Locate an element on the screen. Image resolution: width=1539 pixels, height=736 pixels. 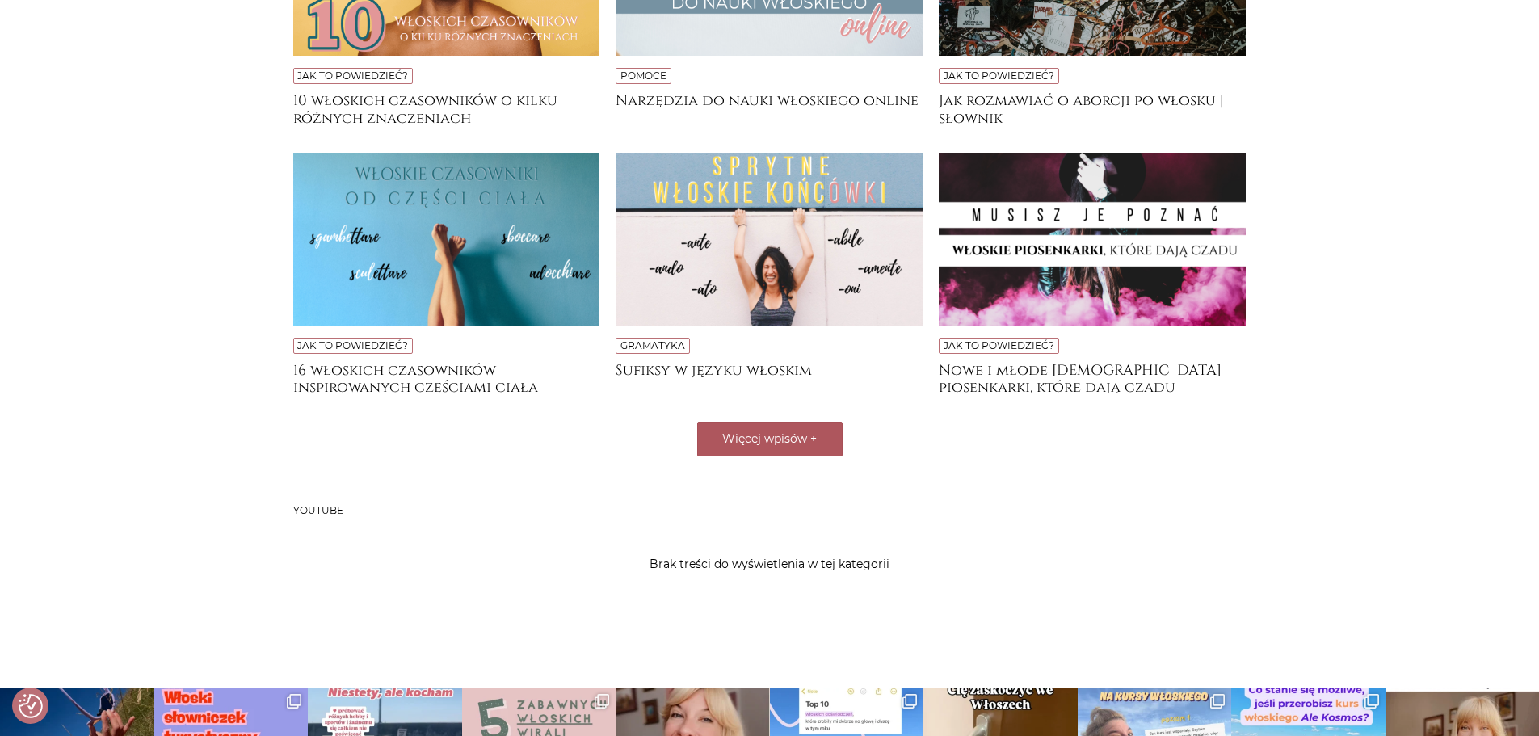
a: 10 włoskich czasowników o kilku różnych znaczeniach is located at coordinates (447, 108).